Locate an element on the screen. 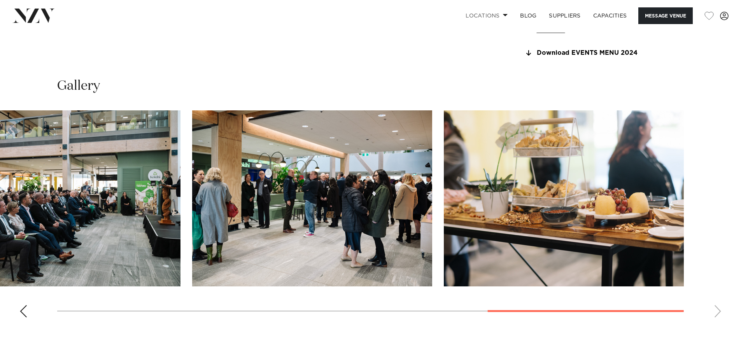  a: SUPPLIERS is located at coordinates (564, 16).